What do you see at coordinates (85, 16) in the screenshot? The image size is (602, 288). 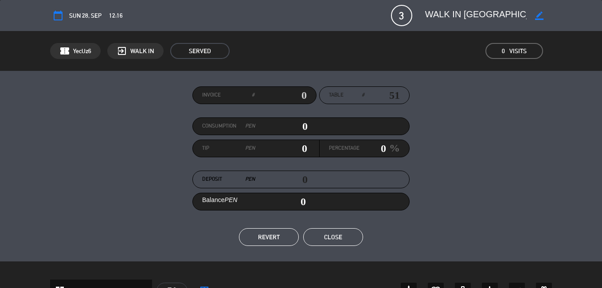 I see `span: Sun 28, Sep` at bounding box center [85, 16].